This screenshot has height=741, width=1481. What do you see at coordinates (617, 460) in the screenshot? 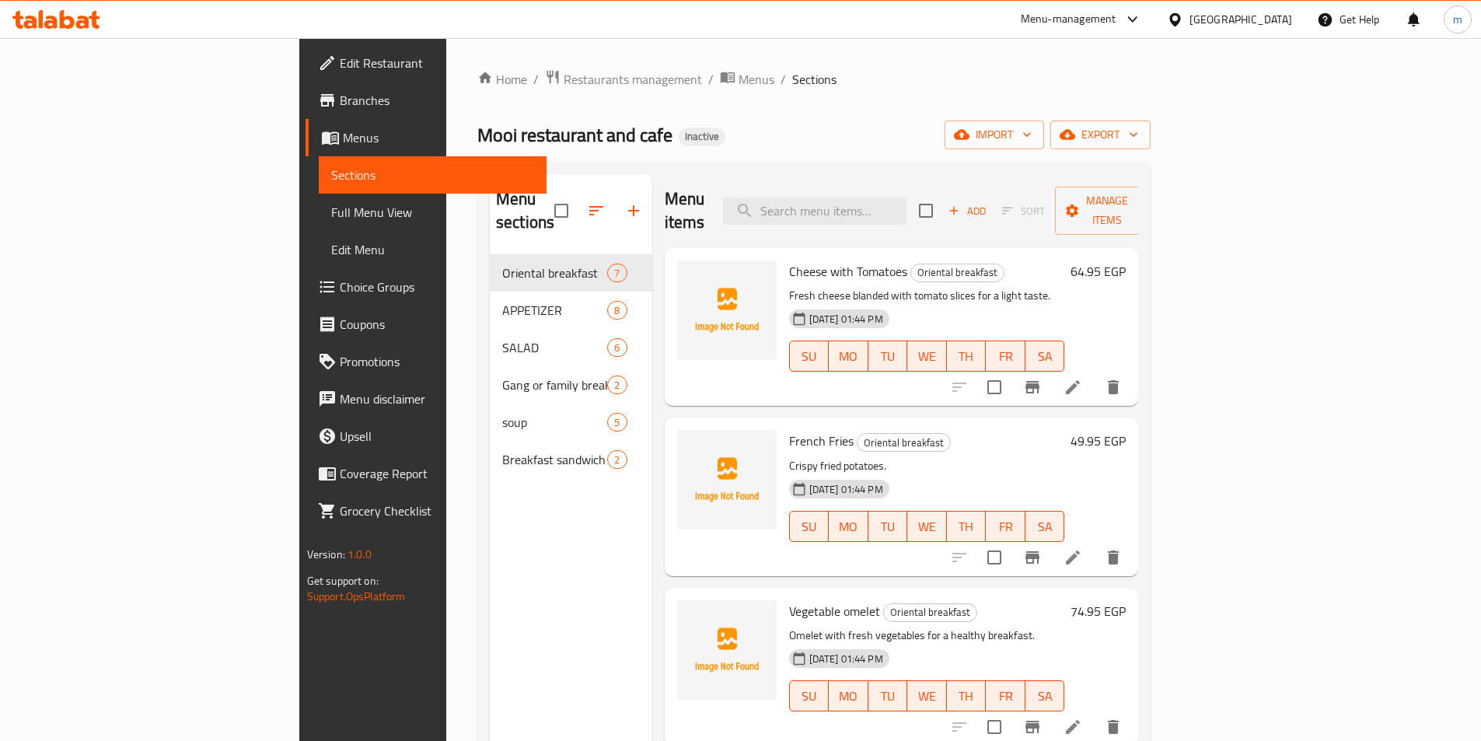
I see `span: 2` at bounding box center [617, 460].